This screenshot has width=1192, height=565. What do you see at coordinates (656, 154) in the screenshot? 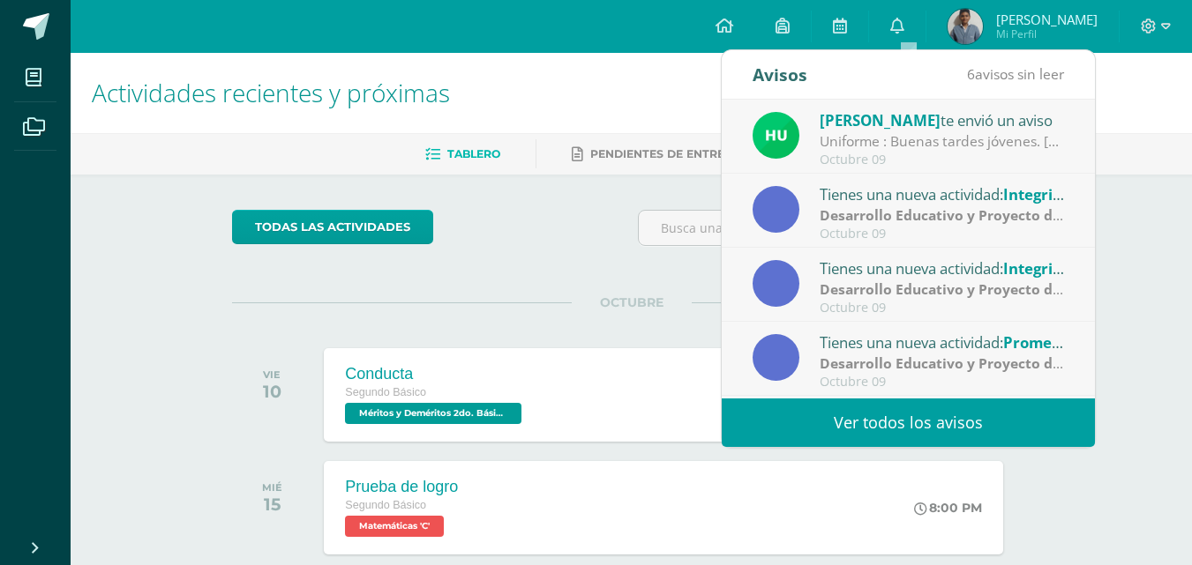
I see `a: Pendientes de entrega` at bounding box center [656, 154].